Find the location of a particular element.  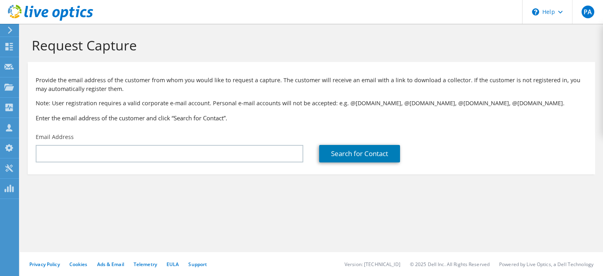

svg: \n is located at coordinates (536, 12).